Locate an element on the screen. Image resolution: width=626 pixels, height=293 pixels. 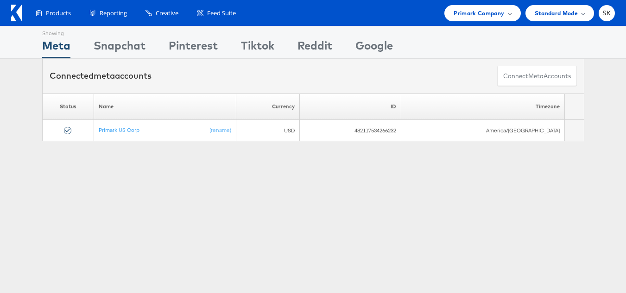
span: Products is located at coordinates (58, 13).